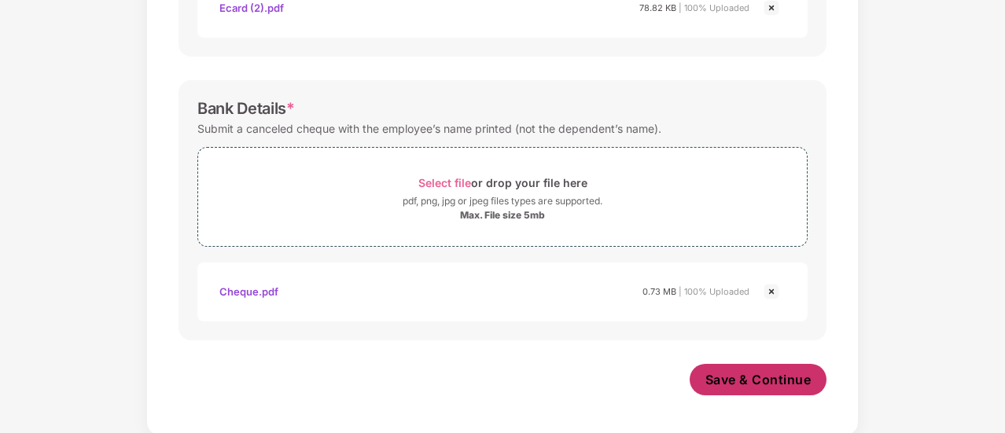  I want to click on span: Select fileor drop your file herepdf, png, jpg or jpeg files types are supported.Max. File size 5mb, so click(502, 197).